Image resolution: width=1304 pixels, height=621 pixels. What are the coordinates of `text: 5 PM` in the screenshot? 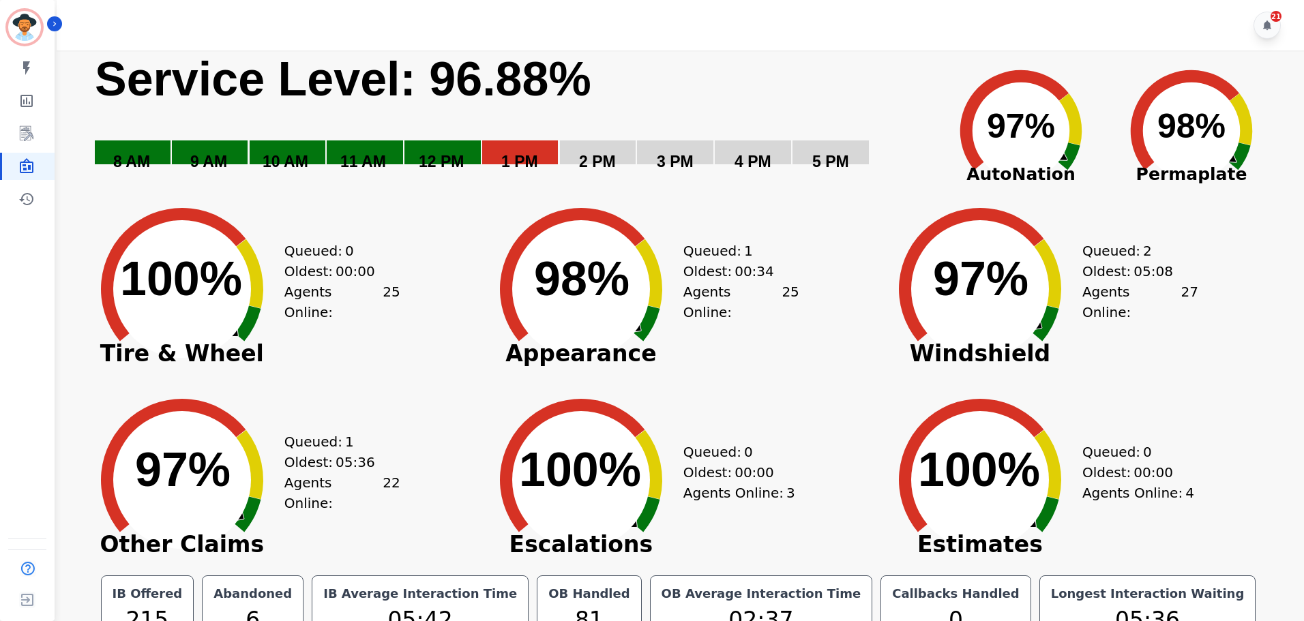 It's located at (831, 162).